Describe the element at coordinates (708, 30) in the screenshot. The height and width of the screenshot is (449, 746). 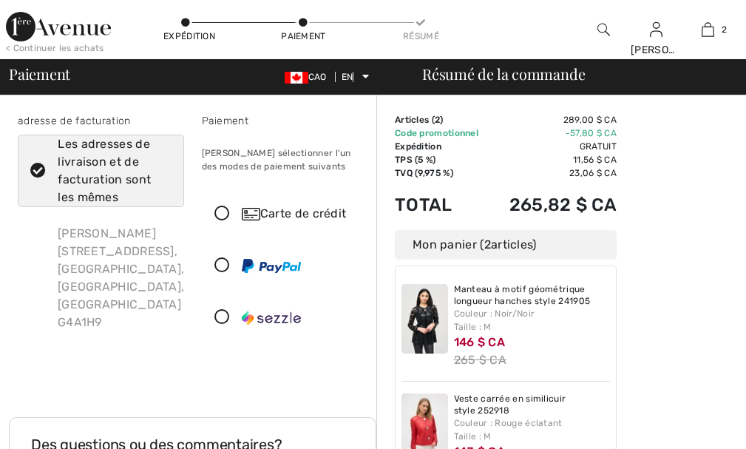
I see `a: 2` at that location.